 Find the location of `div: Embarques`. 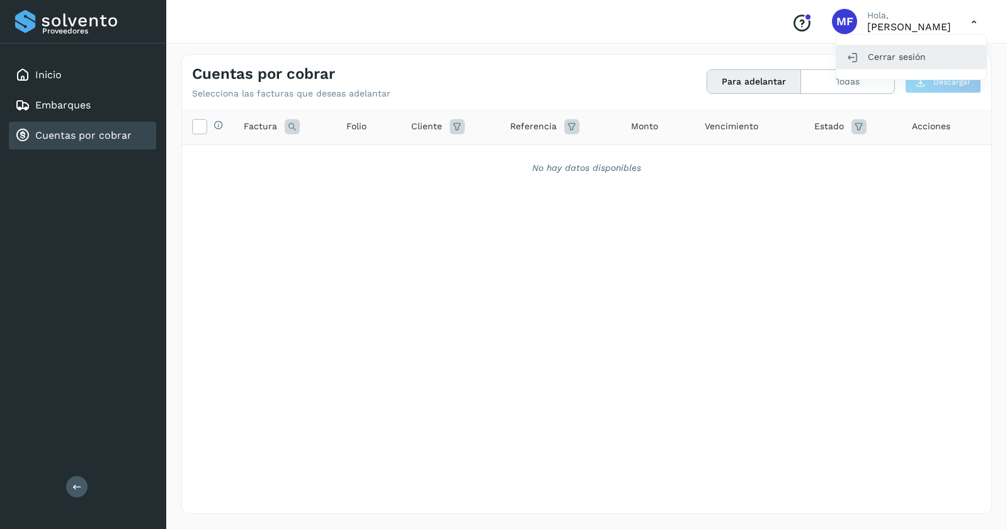

div: Embarques is located at coordinates (83, 105).